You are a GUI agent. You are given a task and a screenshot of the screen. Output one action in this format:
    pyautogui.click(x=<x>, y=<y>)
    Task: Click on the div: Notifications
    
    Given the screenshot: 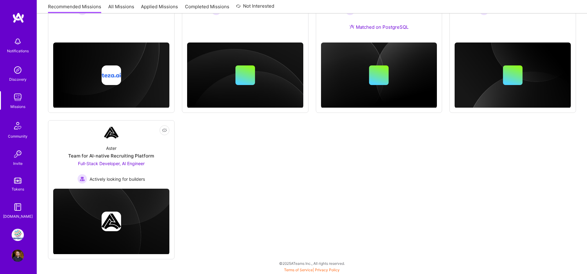 What is the action you would take?
    pyautogui.click(x=18, y=51)
    